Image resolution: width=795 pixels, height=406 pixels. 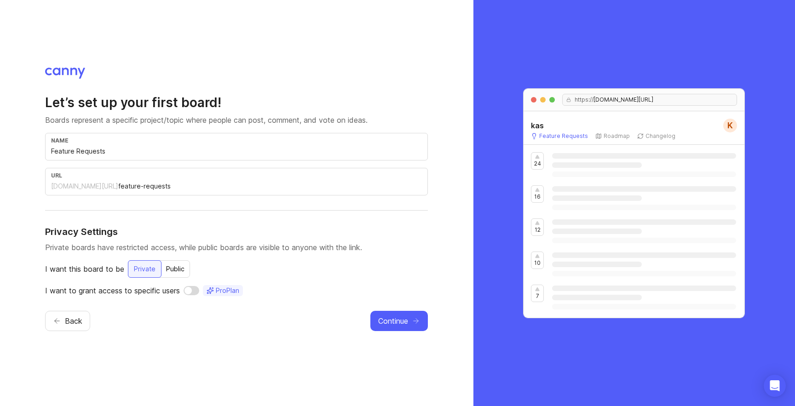 I want to click on img: Canny logo, so click(x=65, y=73).